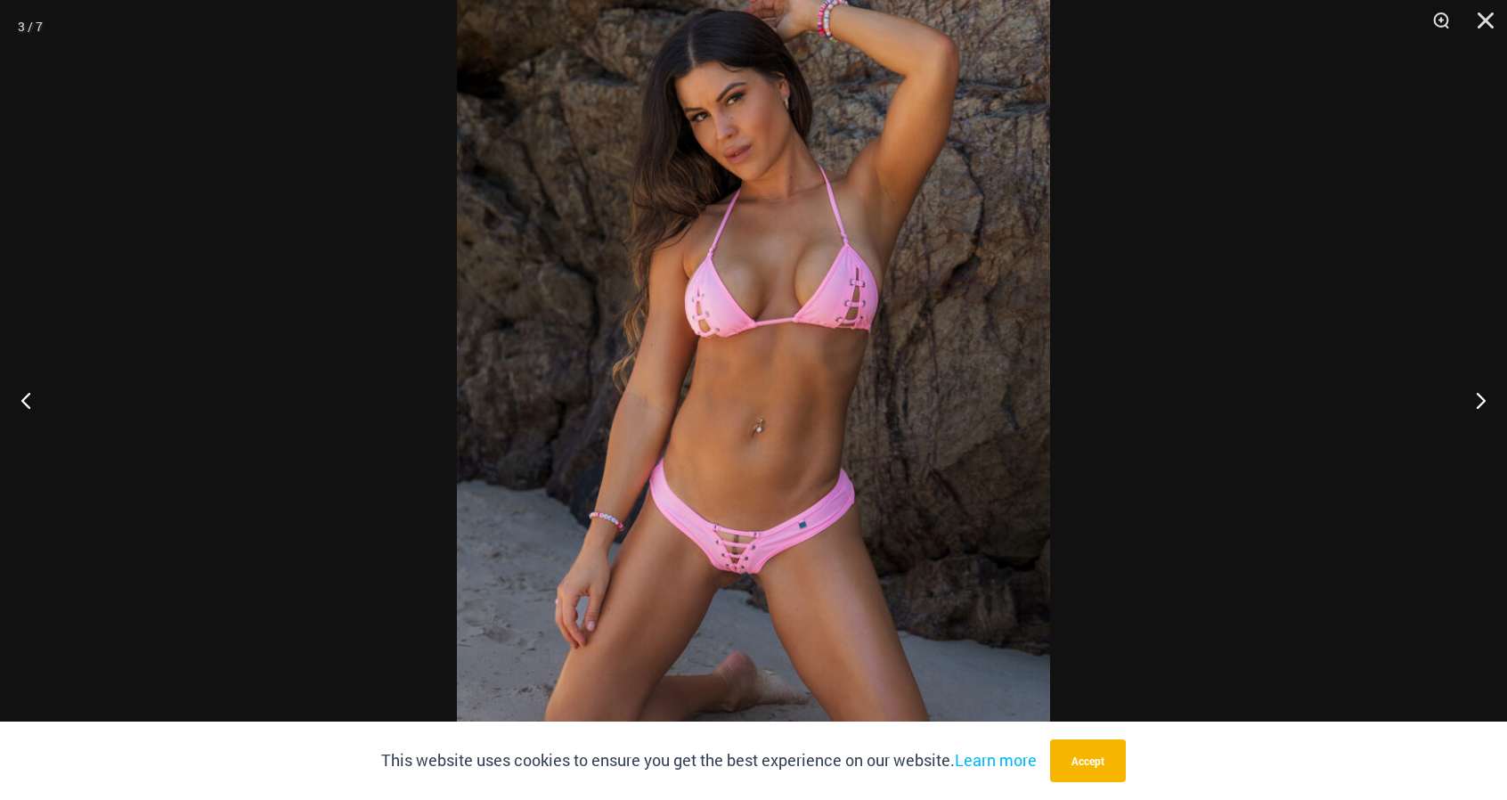 This screenshot has width=1507, height=800. Describe the element at coordinates (30, 27) in the screenshot. I see `div: 3 / 7` at that location.